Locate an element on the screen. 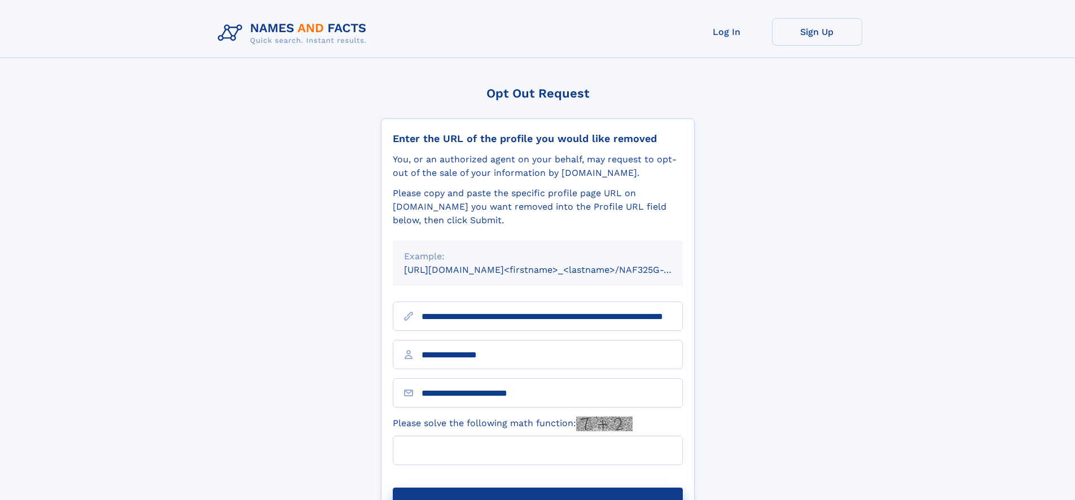 The image size is (1075, 500). div: Example: is located at coordinates (538, 257).